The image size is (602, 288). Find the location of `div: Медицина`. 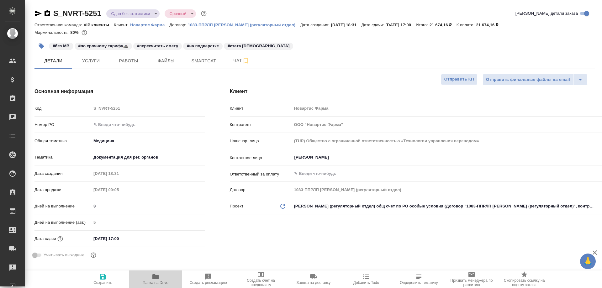

div: Медицина is located at coordinates (148, 141).